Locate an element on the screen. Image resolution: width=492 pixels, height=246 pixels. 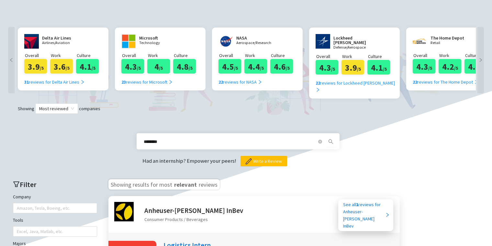
p: Technology is located at coordinates (159, 43).